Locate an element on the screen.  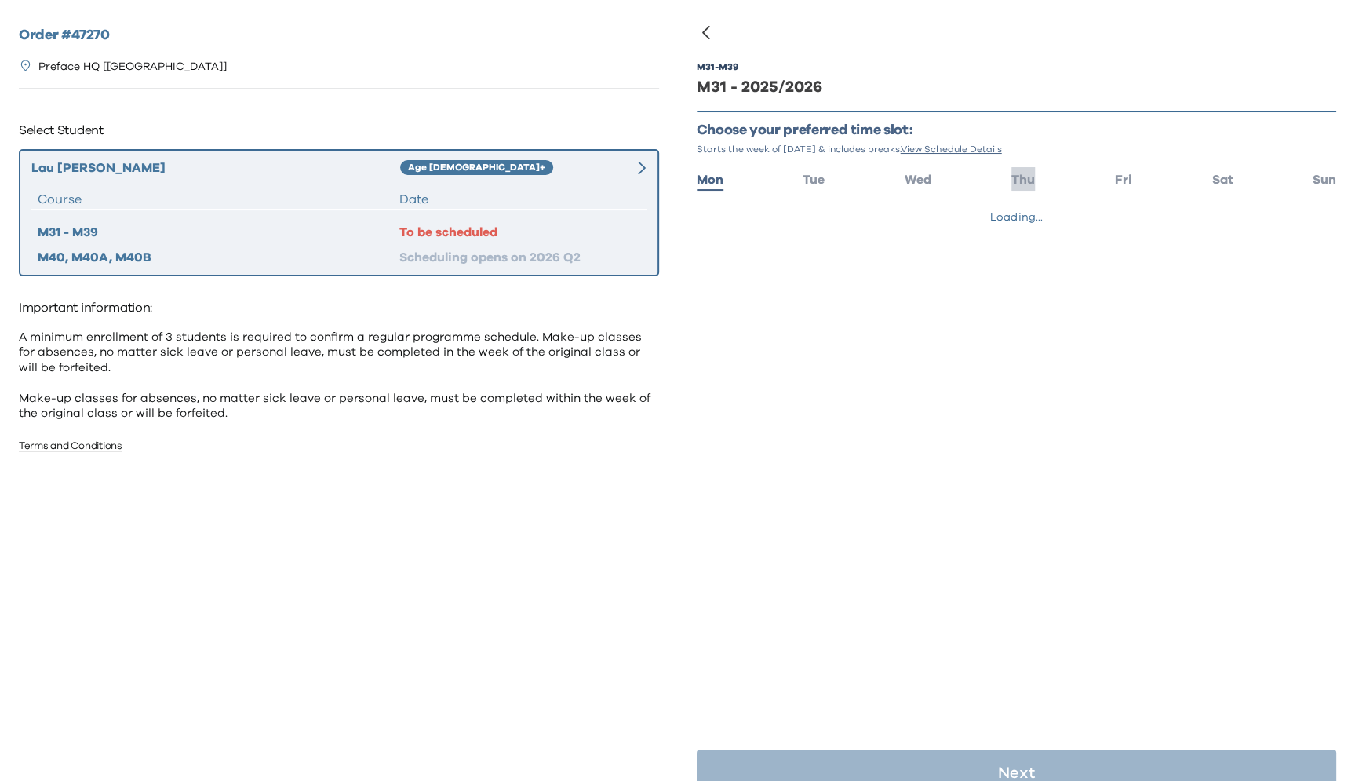
div: M40, M40A, M40B is located at coordinates (218, 257).